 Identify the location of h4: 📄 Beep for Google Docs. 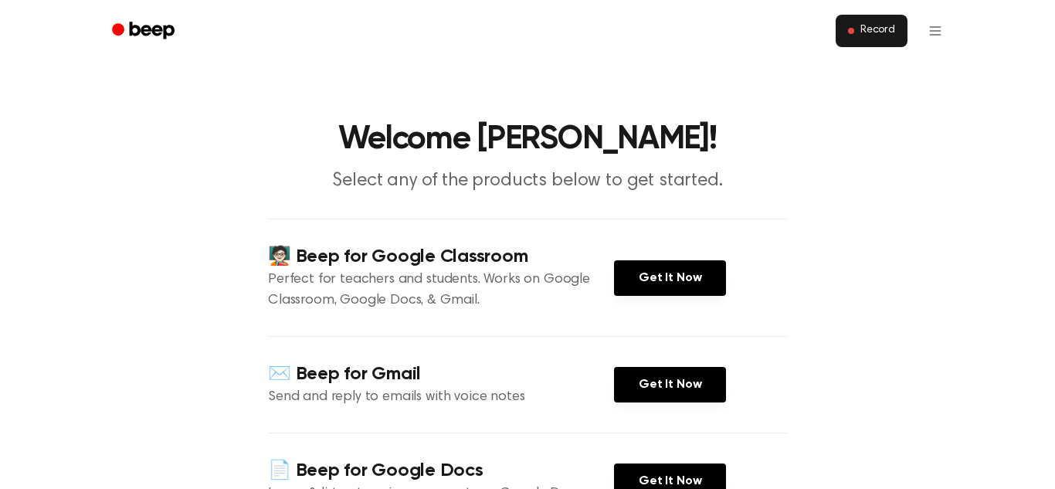
(441, 470).